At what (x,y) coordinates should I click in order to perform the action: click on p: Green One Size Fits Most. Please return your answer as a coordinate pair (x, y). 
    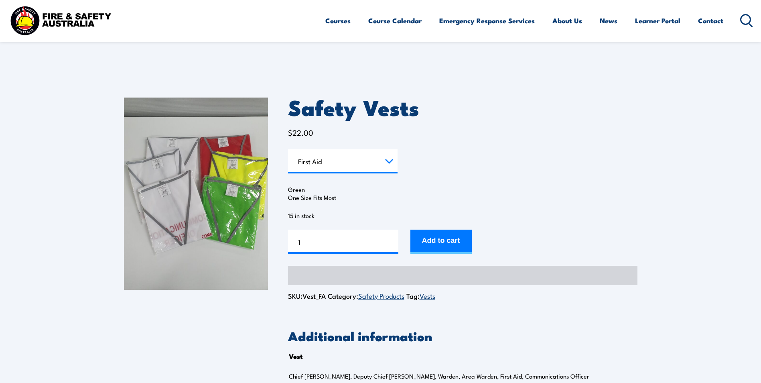
    Looking at the image, I should click on (462, 193).